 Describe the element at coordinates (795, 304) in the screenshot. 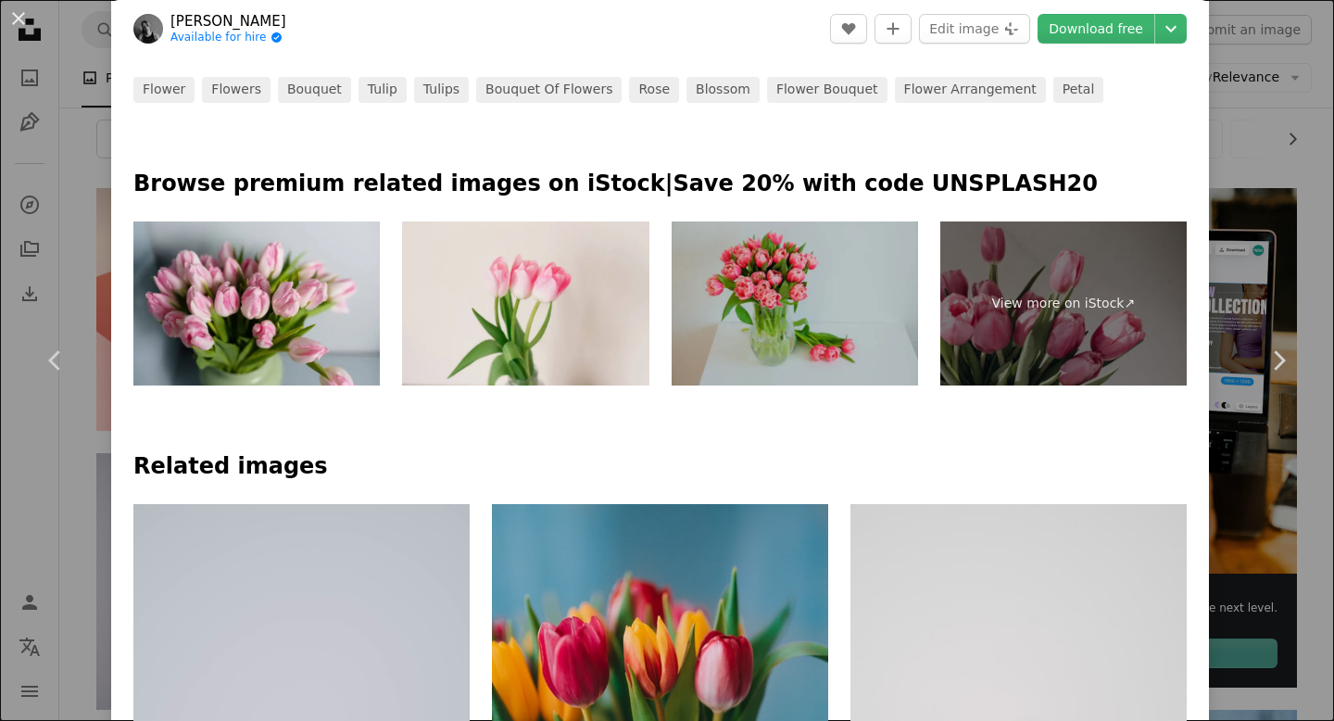

I see `img: a bunch of pink tulips on the white table` at that location.